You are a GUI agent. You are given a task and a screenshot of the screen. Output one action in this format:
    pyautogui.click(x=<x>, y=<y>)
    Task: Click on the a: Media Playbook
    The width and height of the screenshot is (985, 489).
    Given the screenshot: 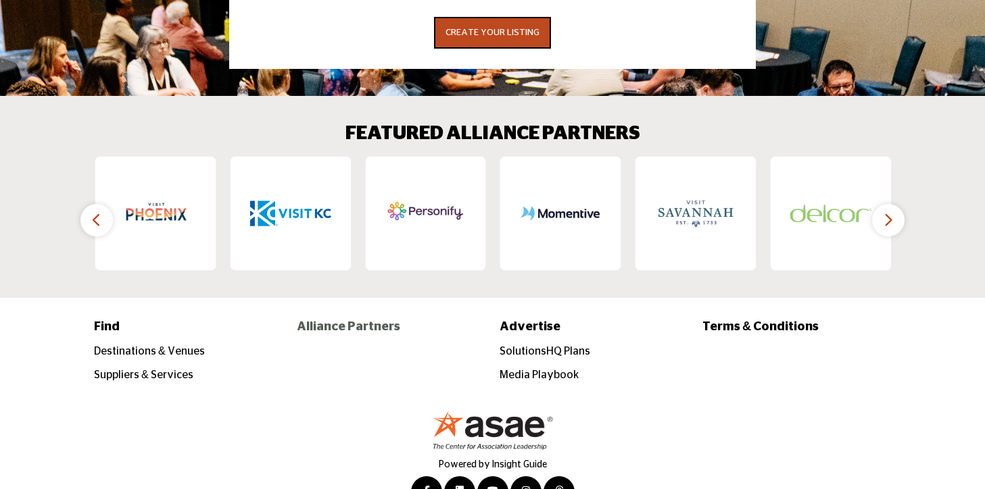 What is the action you would take?
    pyautogui.click(x=539, y=375)
    